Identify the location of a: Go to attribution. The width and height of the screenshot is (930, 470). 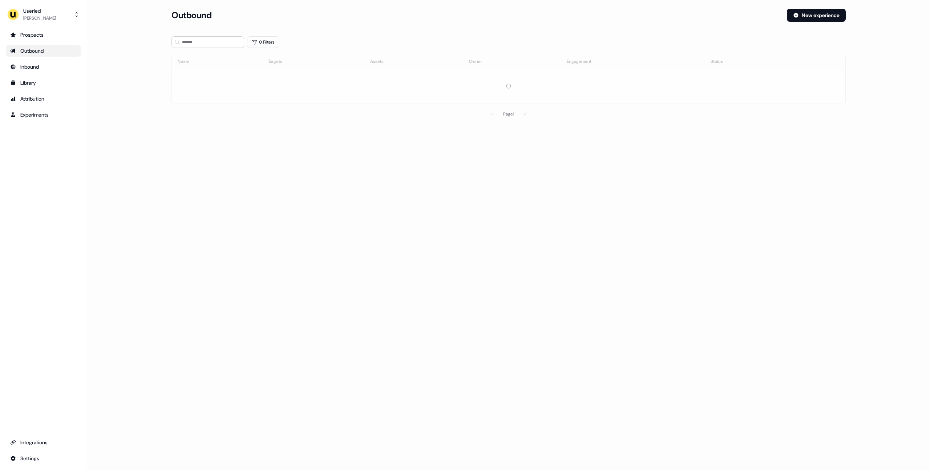
(43, 99).